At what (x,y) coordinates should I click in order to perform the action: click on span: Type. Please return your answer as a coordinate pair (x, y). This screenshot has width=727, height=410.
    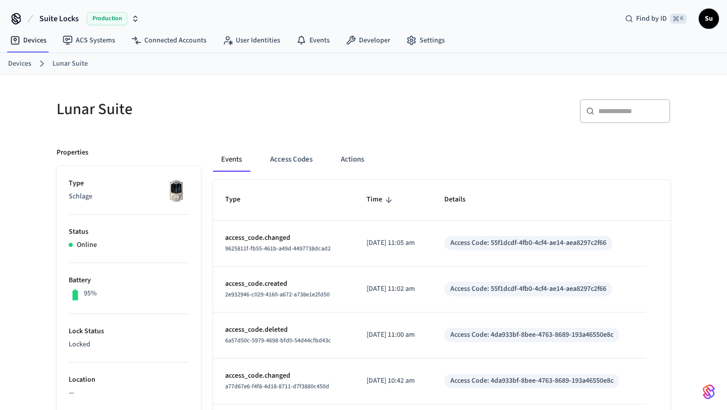
    Looking at the image, I should click on (239, 199).